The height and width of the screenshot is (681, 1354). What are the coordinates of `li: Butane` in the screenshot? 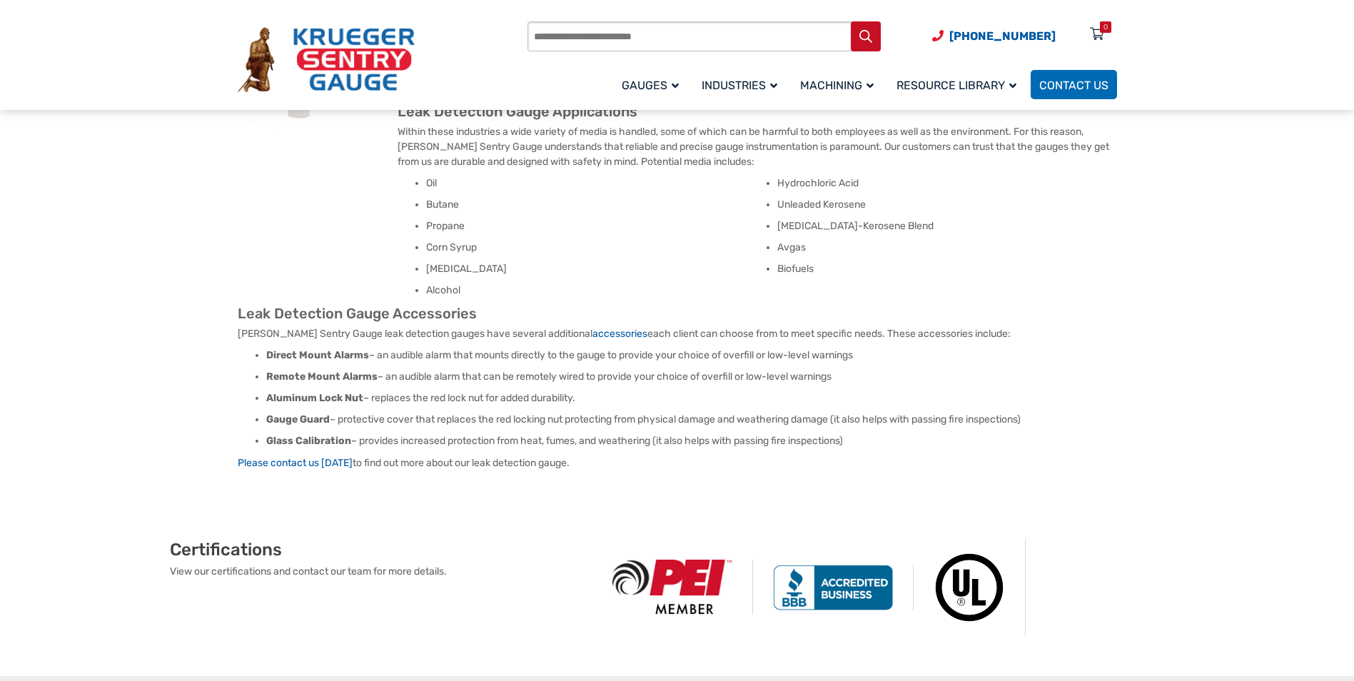 It's located at (596, 205).